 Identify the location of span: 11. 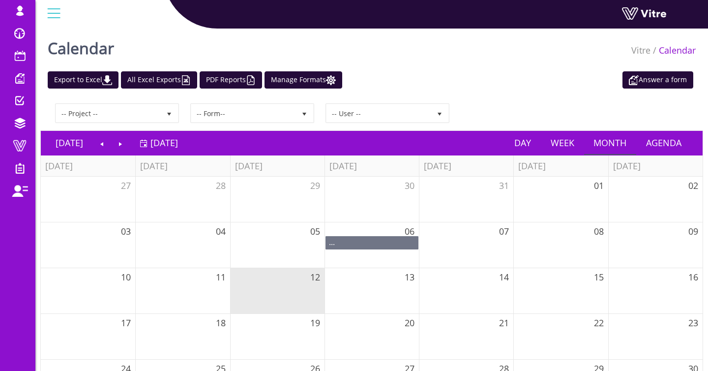
(221, 277).